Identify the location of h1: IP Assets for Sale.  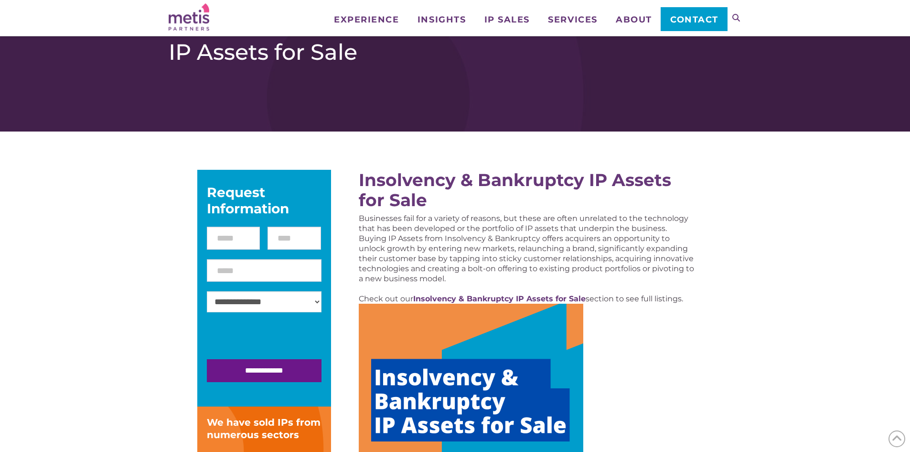
(455, 52).